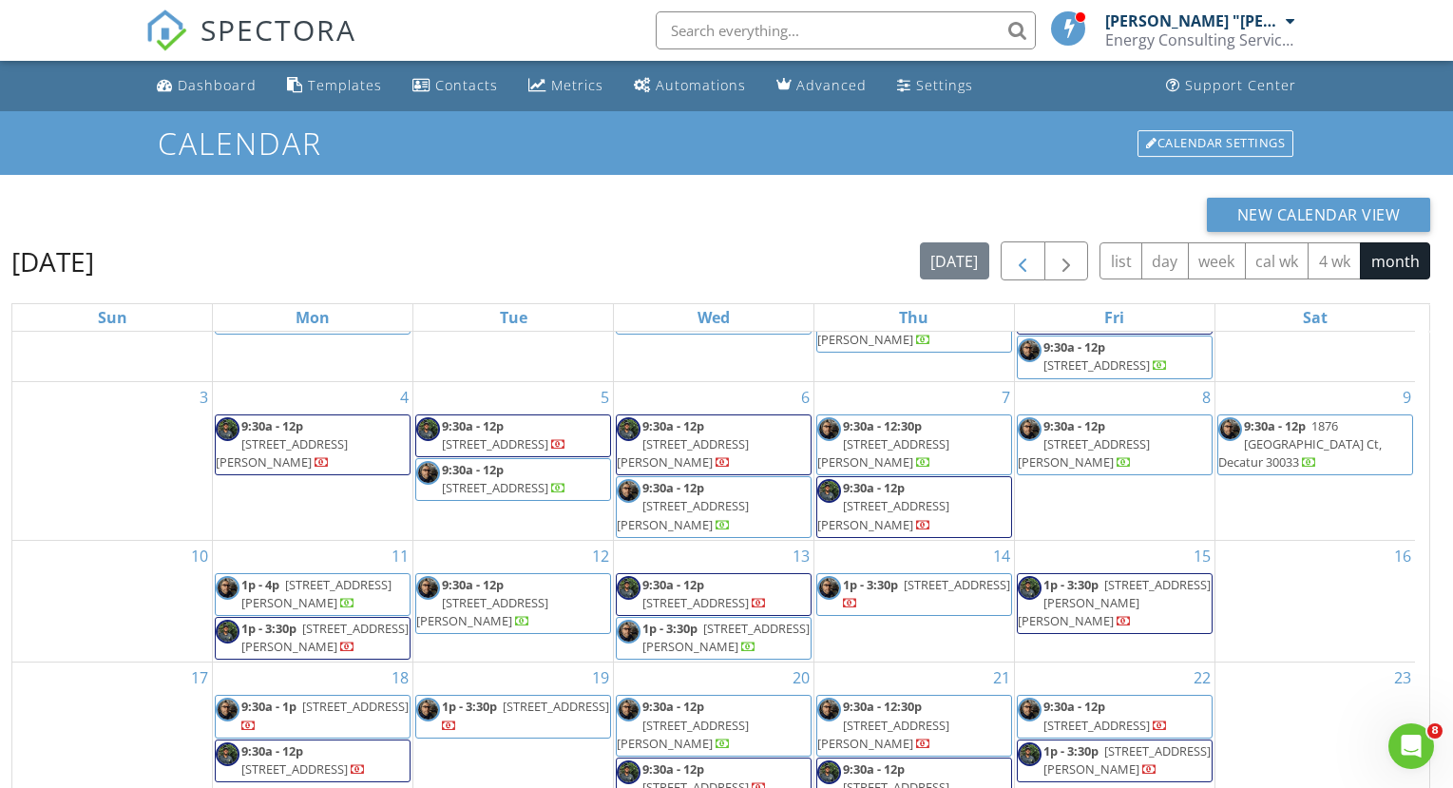  What do you see at coordinates (1215, 143) in the screenshot?
I see `a: Calendar Settings` at bounding box center [1215, 143].